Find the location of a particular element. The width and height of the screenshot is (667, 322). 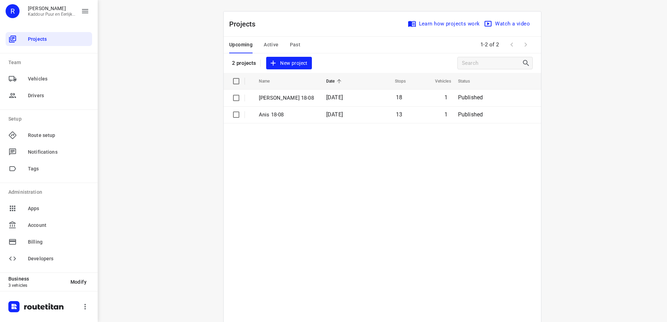

span: Projects is located at coordinates (59, 39).